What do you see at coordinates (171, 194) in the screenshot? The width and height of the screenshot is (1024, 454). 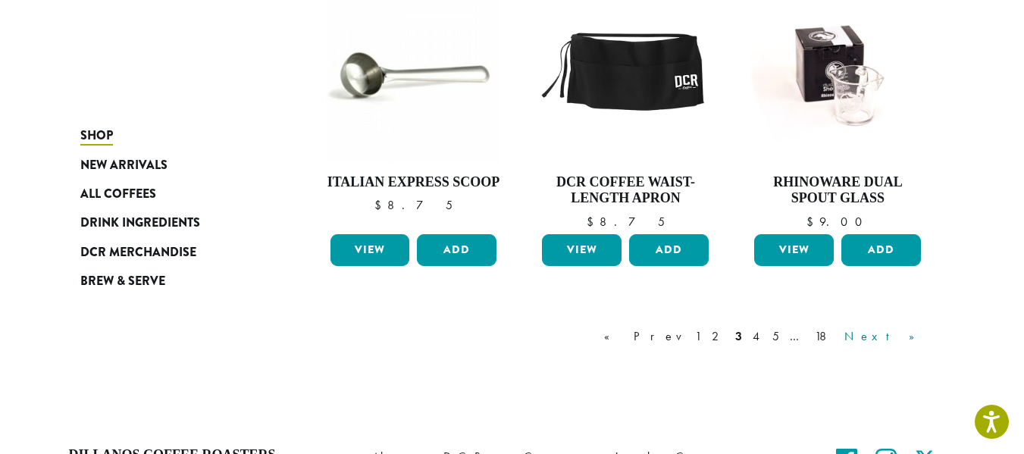 I see `a: All Coffees` at bounding box center [171, 194].